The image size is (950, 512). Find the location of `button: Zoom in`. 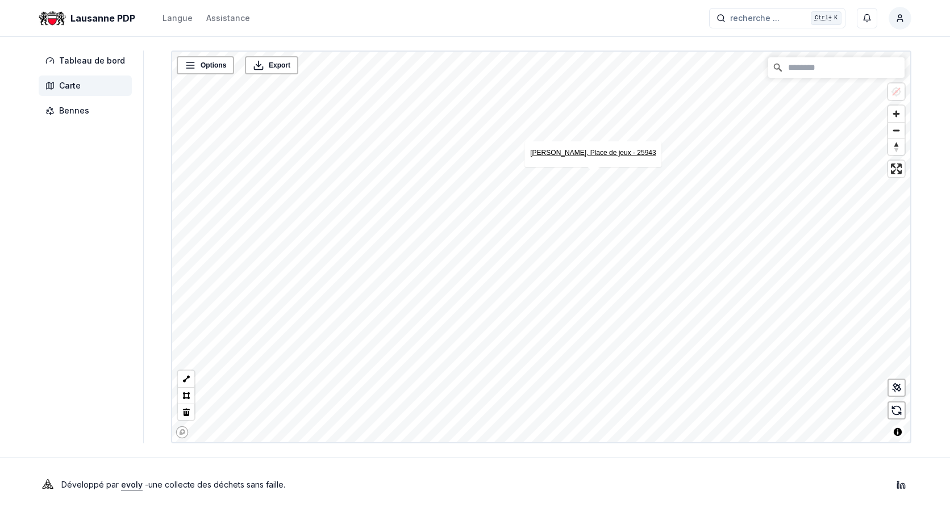

button: Zoom in is located at coordinates (896, 114).